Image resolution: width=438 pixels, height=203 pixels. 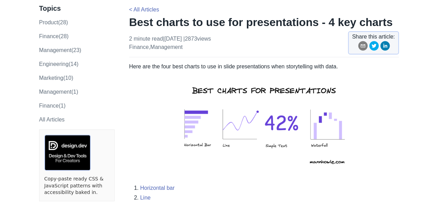 I want to click on button: email, so click(x=363, y=47).